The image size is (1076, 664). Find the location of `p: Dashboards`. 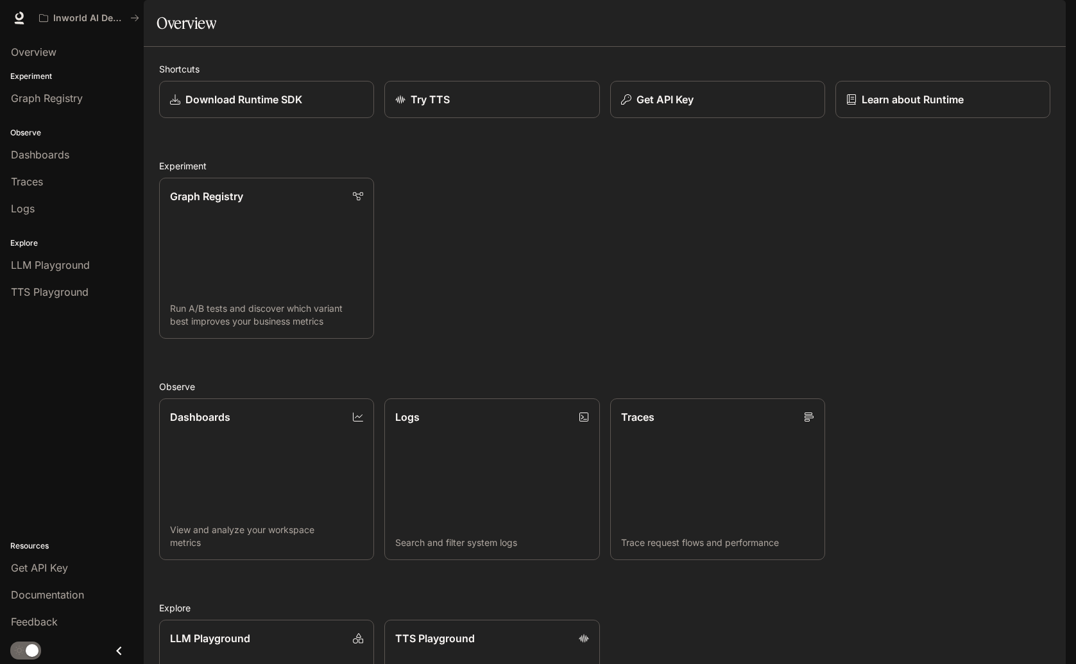

p: Dashboards is located at coordinates (200, 417).